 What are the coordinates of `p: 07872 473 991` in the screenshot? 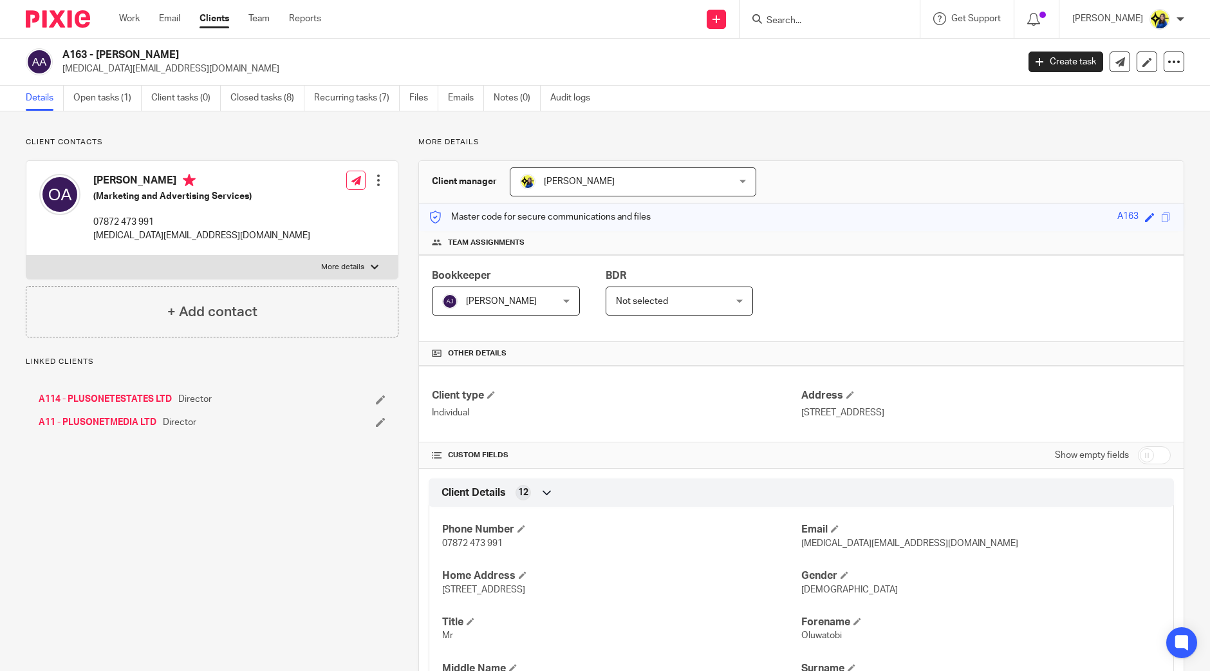 It's located at (202, 222).